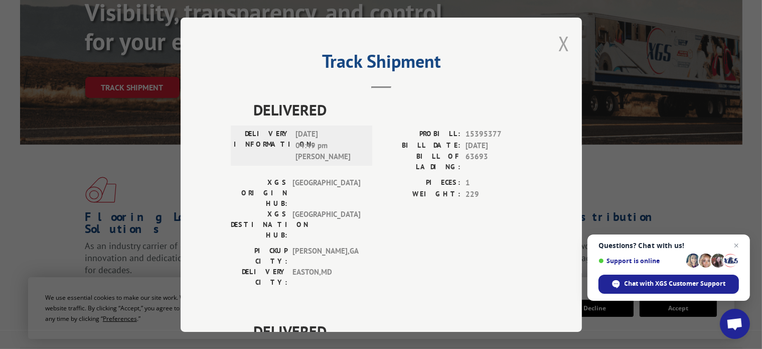  I want to click on span: Support is online, so click(641, 260).